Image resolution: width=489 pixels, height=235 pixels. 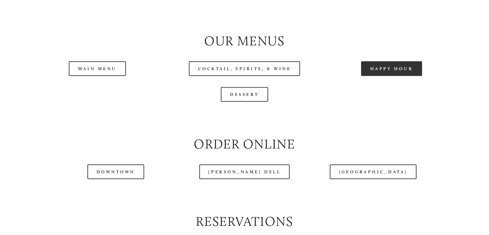 What do you see at coordinates (97, 69) in the screenshot?
I see `a: Main Menu` at bounding box center [97, 69].